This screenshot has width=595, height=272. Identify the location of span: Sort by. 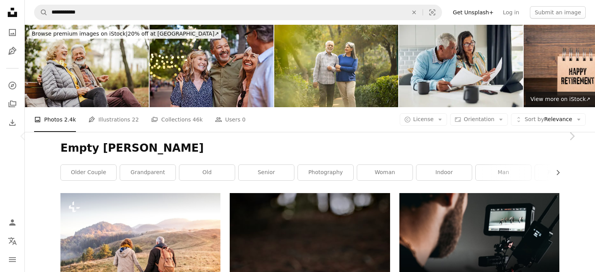
(534, 119).